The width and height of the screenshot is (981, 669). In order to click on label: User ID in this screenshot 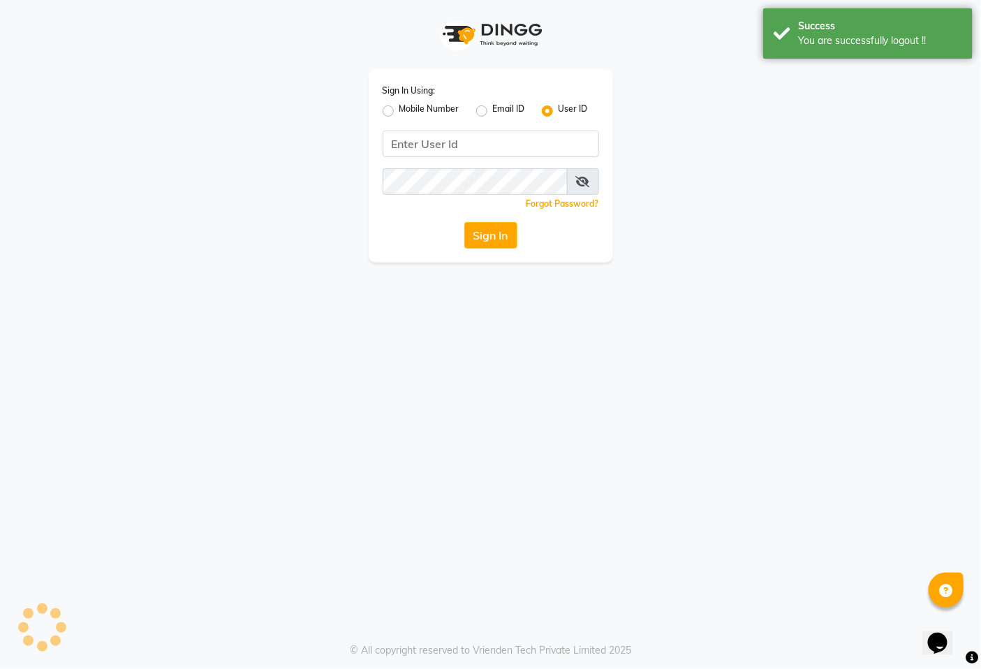, I will do `click(573, 111)`.